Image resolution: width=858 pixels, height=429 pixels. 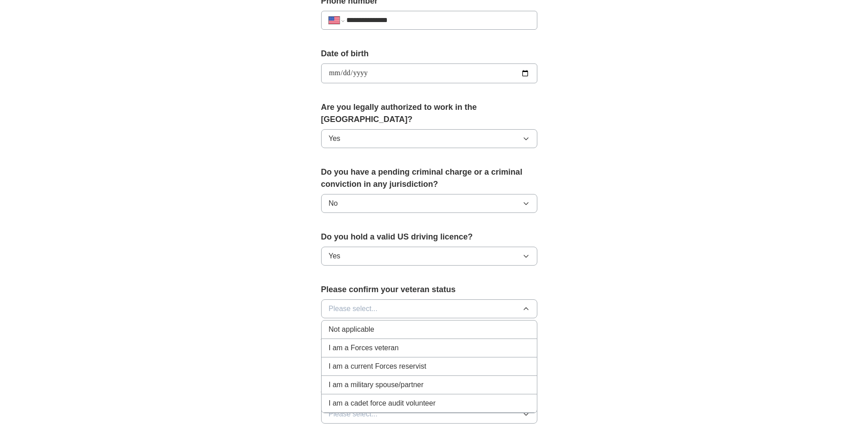 I want to click on label: Do you hold a valid US driving licence?, so click(x=429, y=237).